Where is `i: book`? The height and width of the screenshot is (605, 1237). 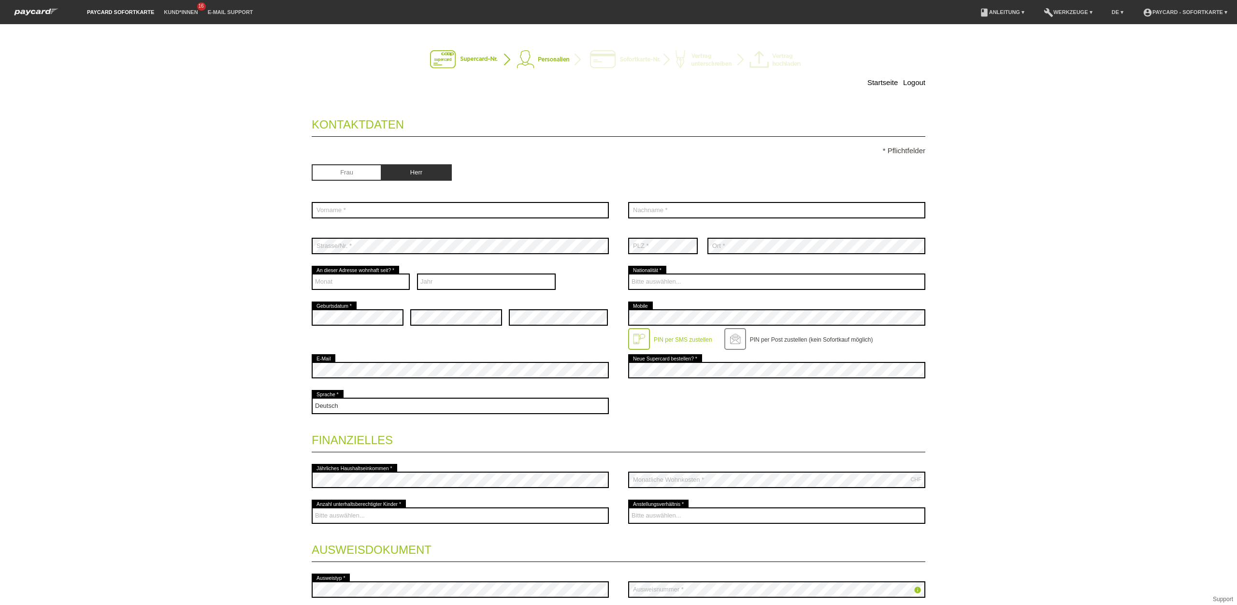
i: book is located at coordinates (984, 13).